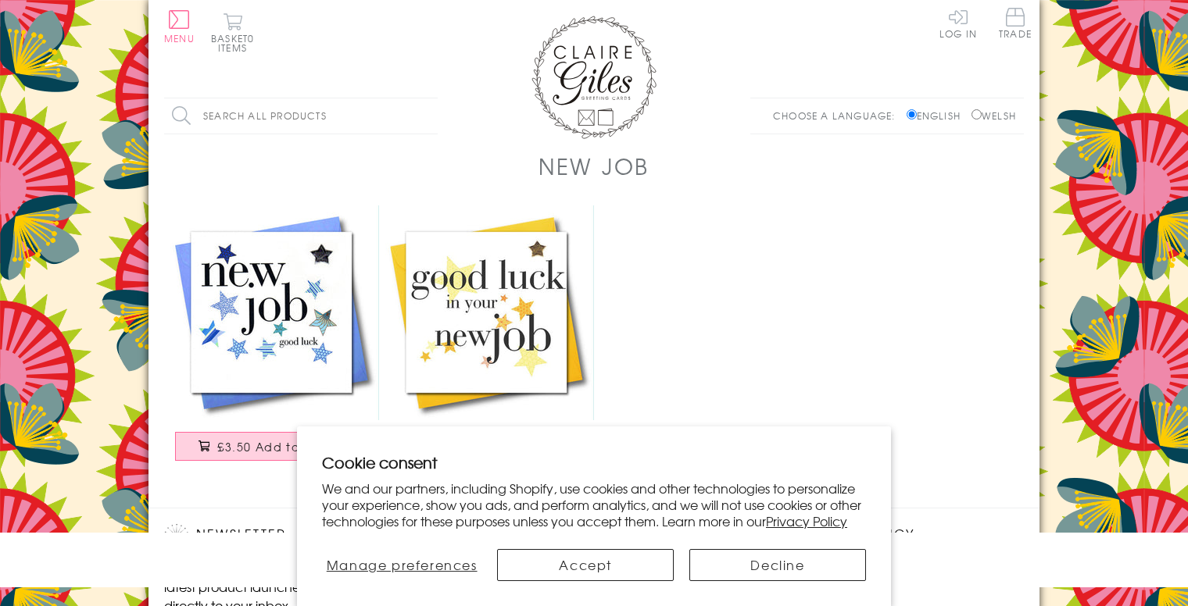  Describe the element at coordinates (236, 43) in the screenshot. I see `span: 0 items` at that location.